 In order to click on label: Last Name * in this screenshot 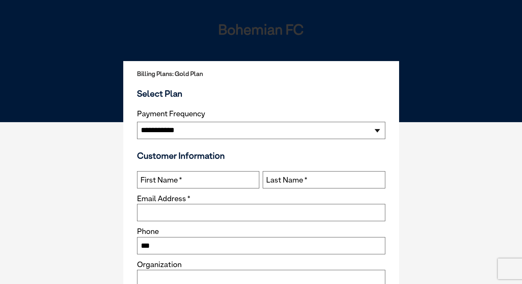, I will do `click(286, 180)`.